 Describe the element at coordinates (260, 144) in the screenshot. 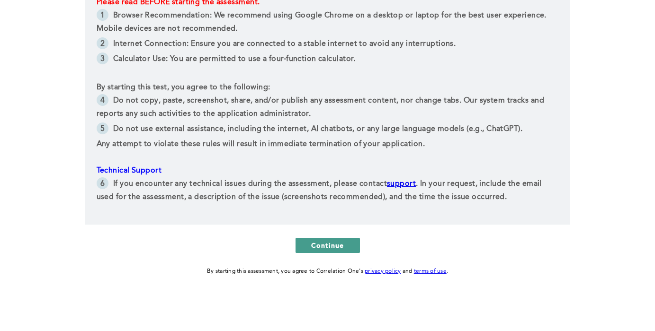

I see `span: Any attempt to violate these rules will result in immediate termination of your application.` at that location.